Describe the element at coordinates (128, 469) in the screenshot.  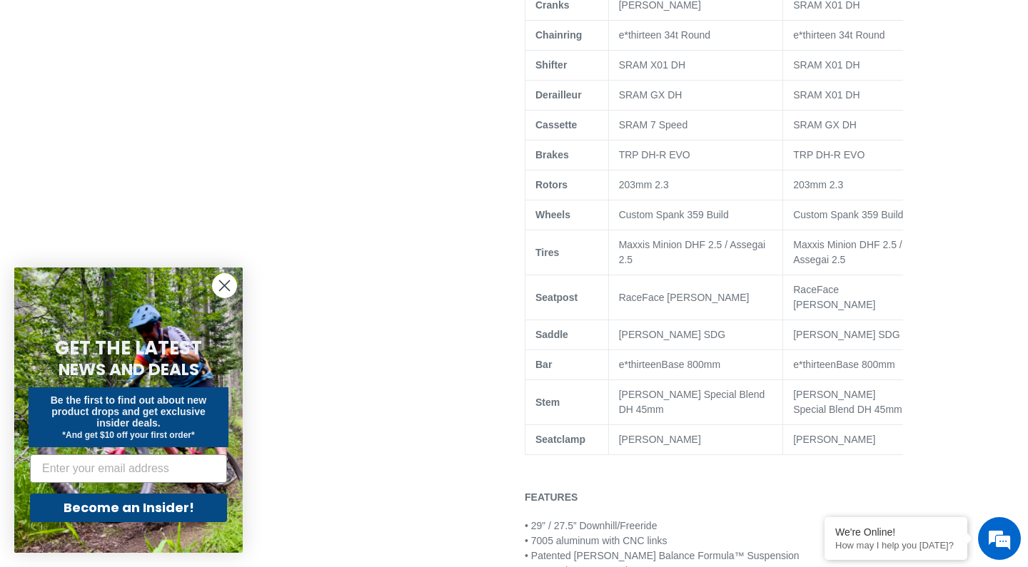
I see `input: Enter your email address` at that location.